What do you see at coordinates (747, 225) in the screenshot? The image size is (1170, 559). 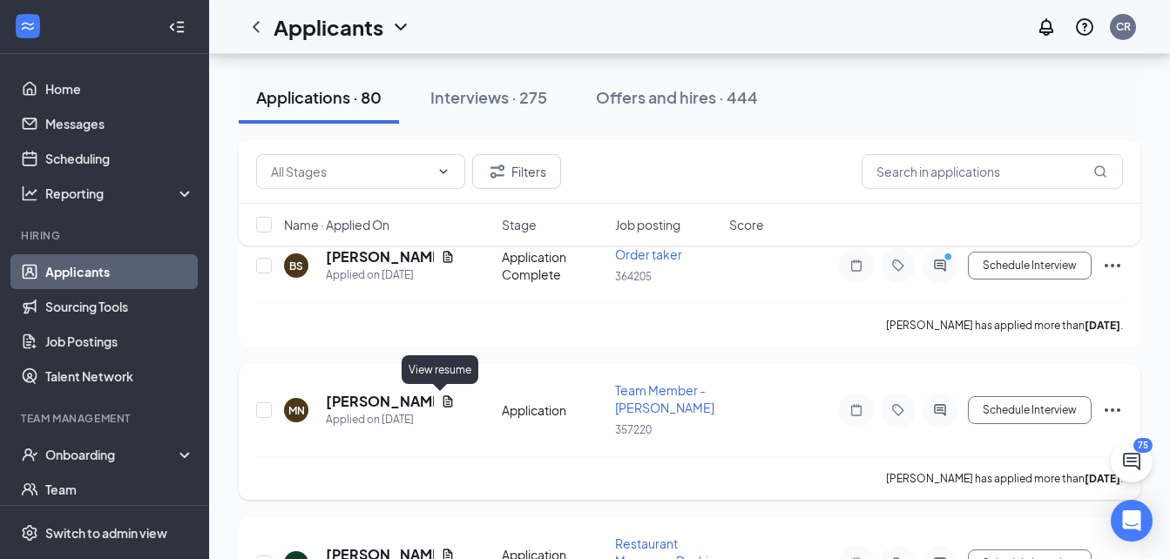 I see `span: Score` at bounding box center [747, 225].